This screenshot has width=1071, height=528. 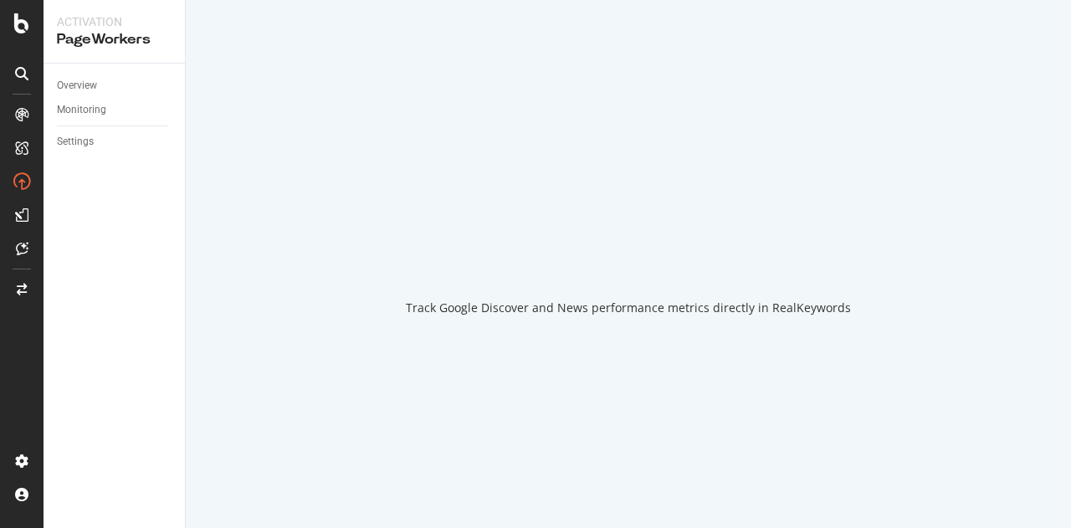 I want to click on a: Settings, so click(x=115, y=141).